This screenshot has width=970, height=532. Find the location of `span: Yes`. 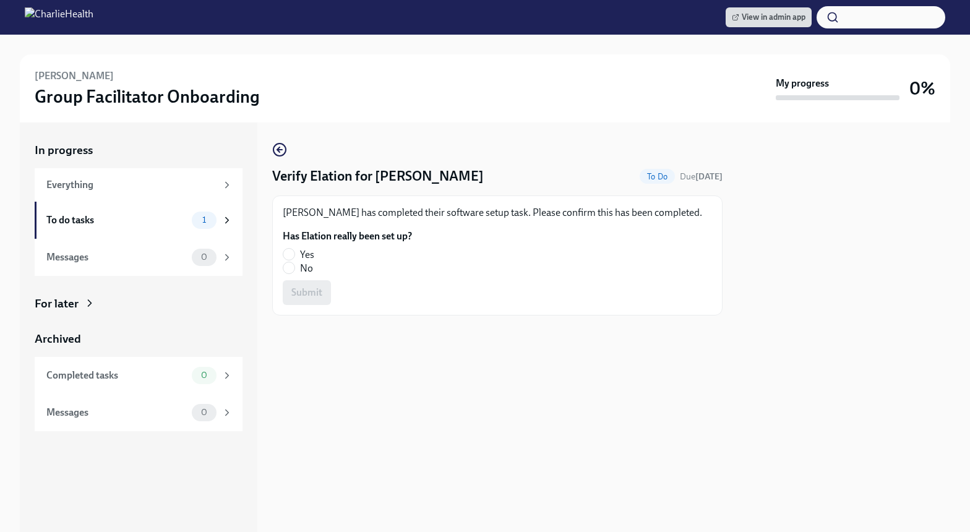

span: Yes is located at coordinates (307, 255).